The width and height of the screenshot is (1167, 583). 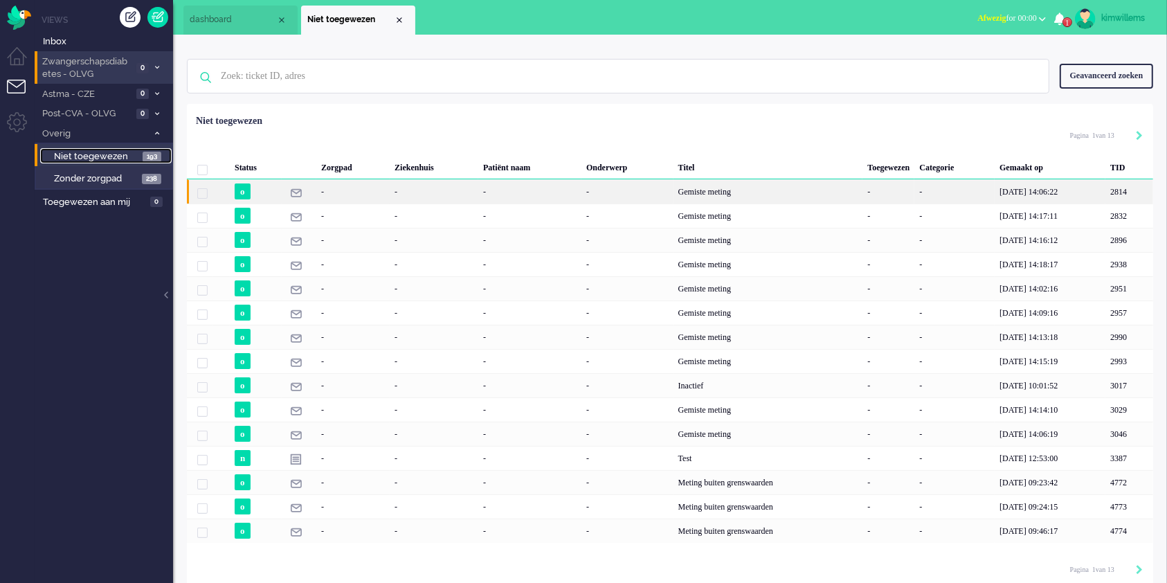 What do you see at coordinates (106, 156) in the screenshot?
I see `a: Niet toegewezen 193` at bounding box center [106, 156].